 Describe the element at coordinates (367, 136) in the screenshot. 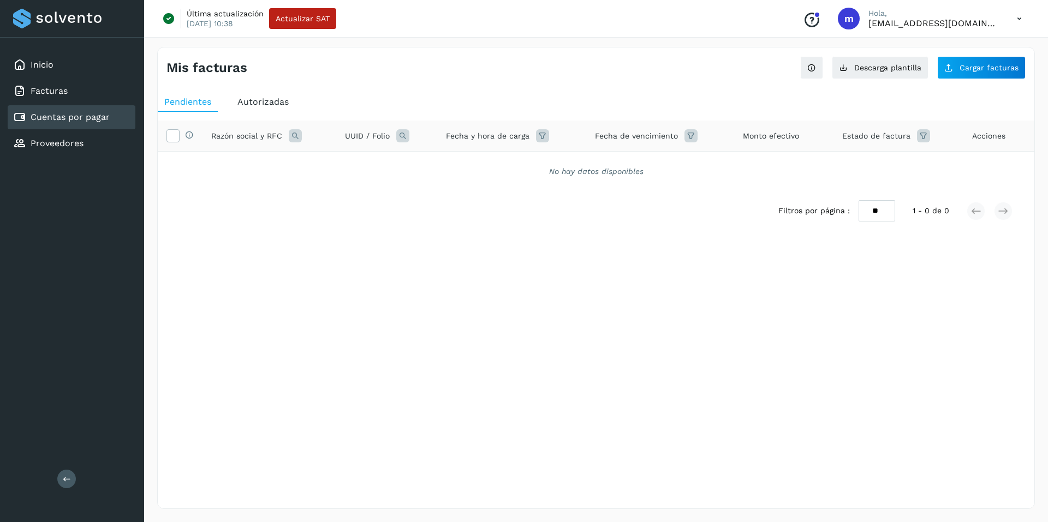

I see `span: UUID / Folio` at that location.